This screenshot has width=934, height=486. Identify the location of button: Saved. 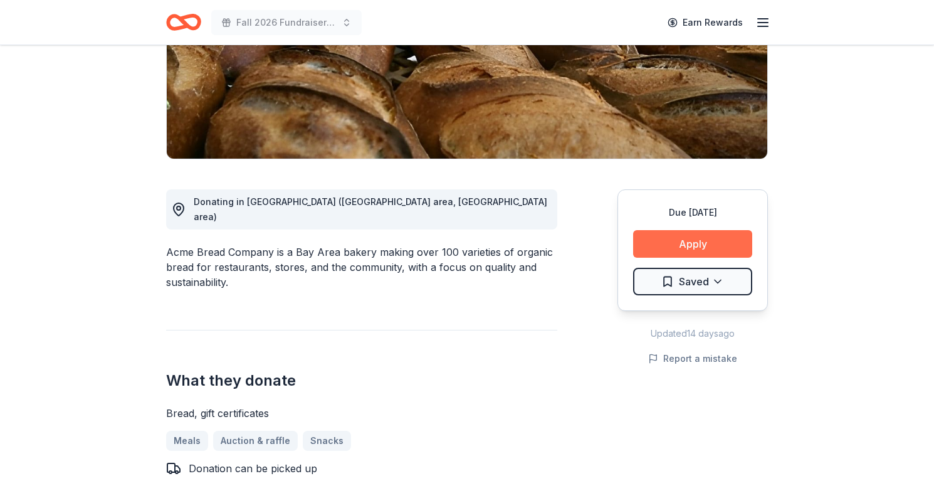
(692, 281).